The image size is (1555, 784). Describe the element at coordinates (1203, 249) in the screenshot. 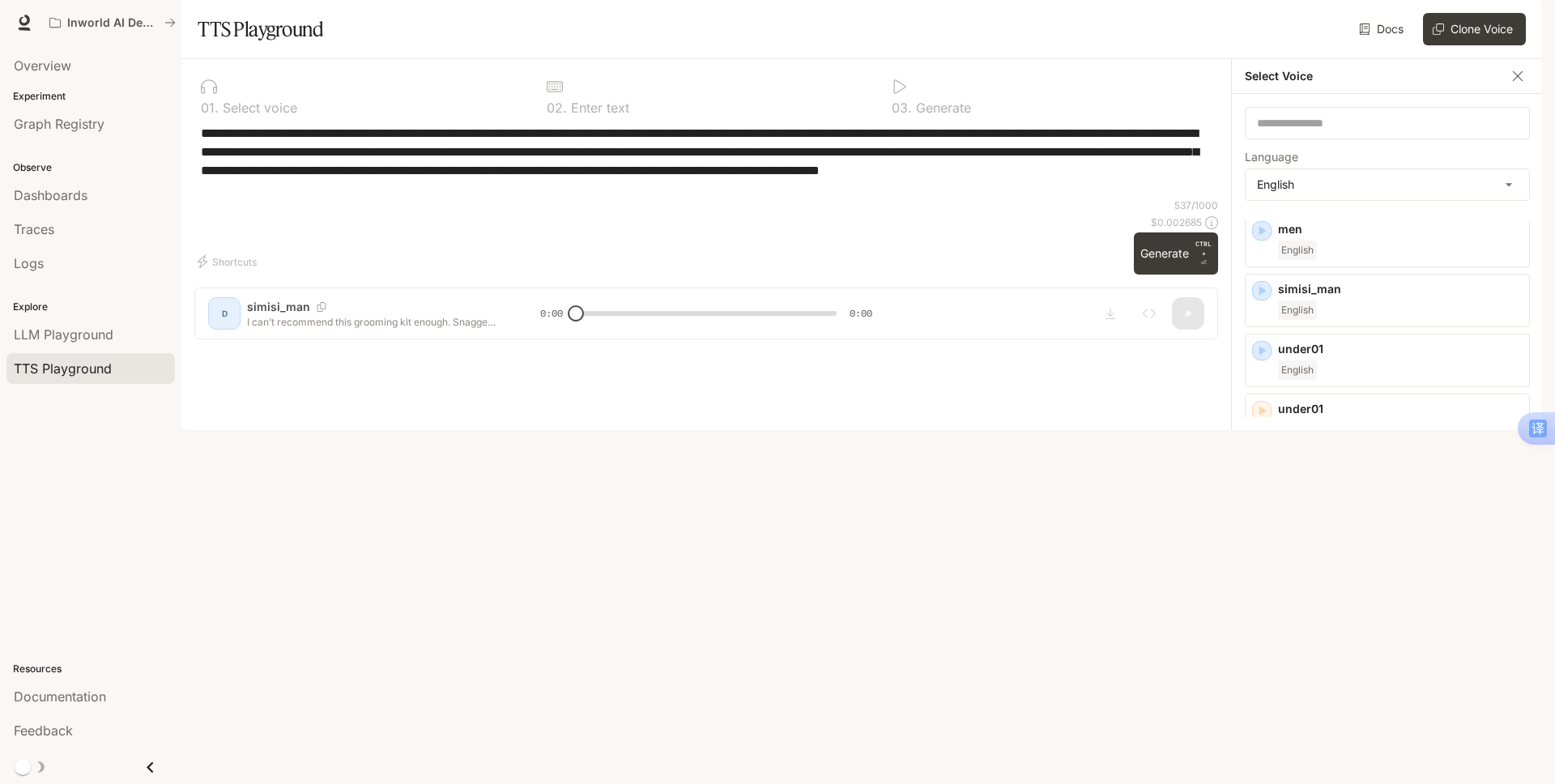

I see `p: CTRL +` at that location.